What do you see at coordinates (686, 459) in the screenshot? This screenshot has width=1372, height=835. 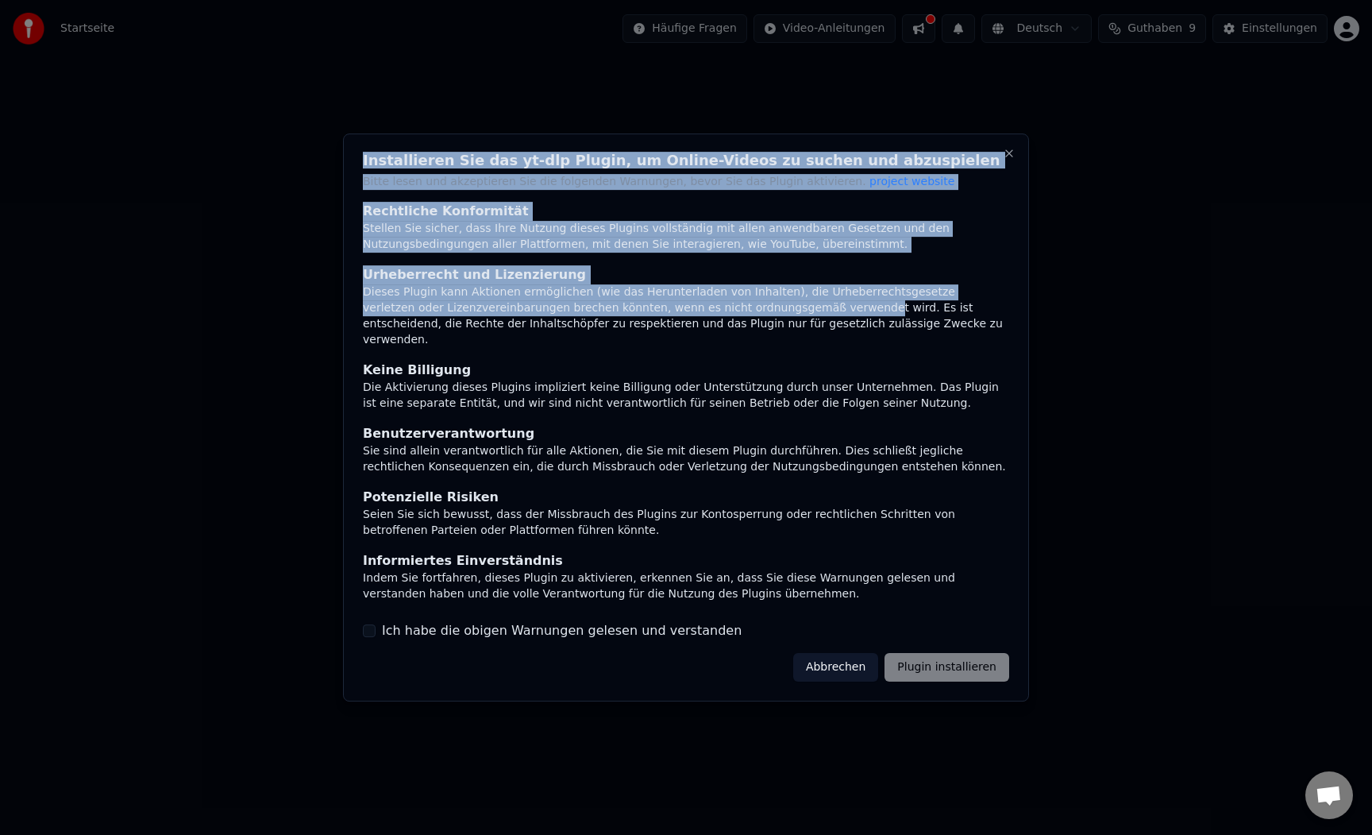 I see `div: Sie sind allein verantwortlich für alle Aktionen, die Sie mit diesem Plugin durchführen. Dies sch...` at bounding box center [686, 459].